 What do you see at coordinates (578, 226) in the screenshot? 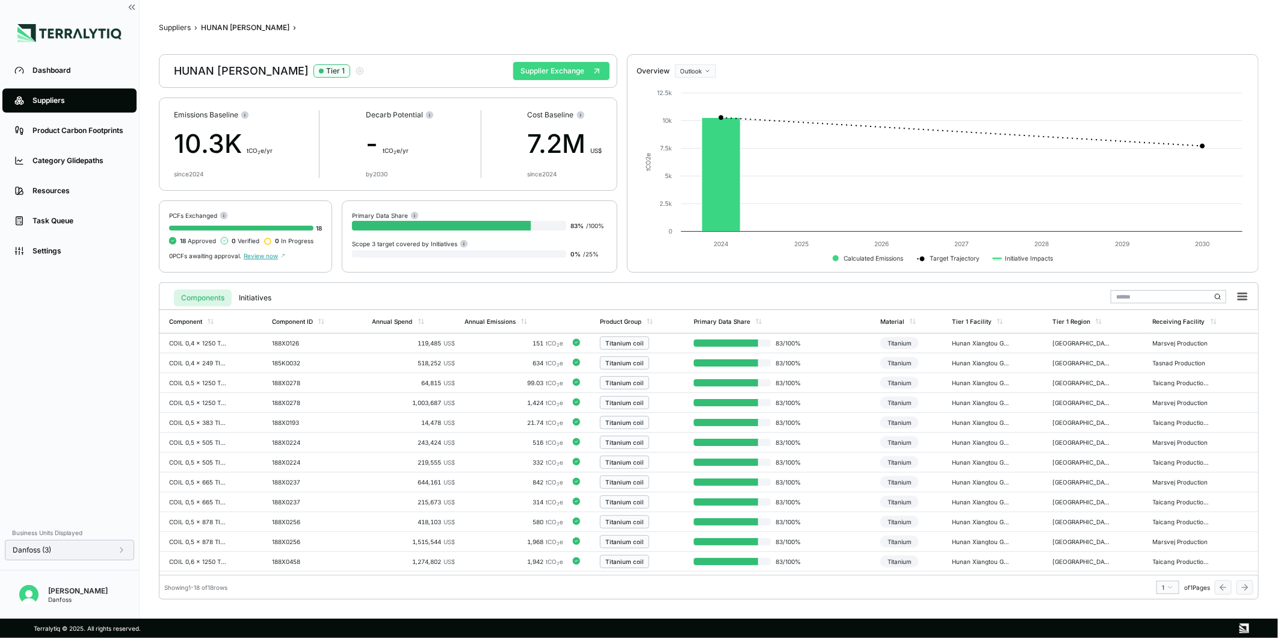
I see `span: 83 %` at bounding box center [578, 226].